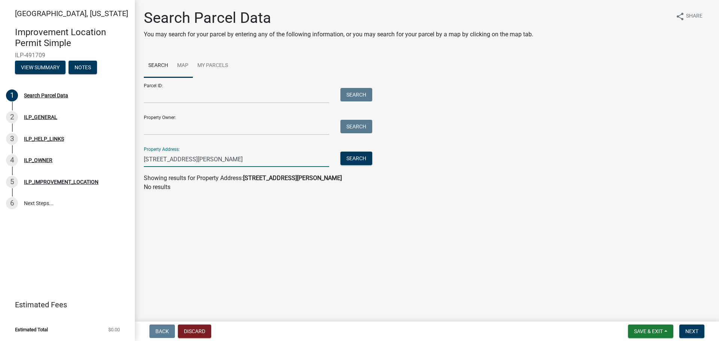  What do you see at coordinates (44, 139) in the screenshot?
I see `div: ILP_HELP_LINKS` at bounding box center [44, 139].